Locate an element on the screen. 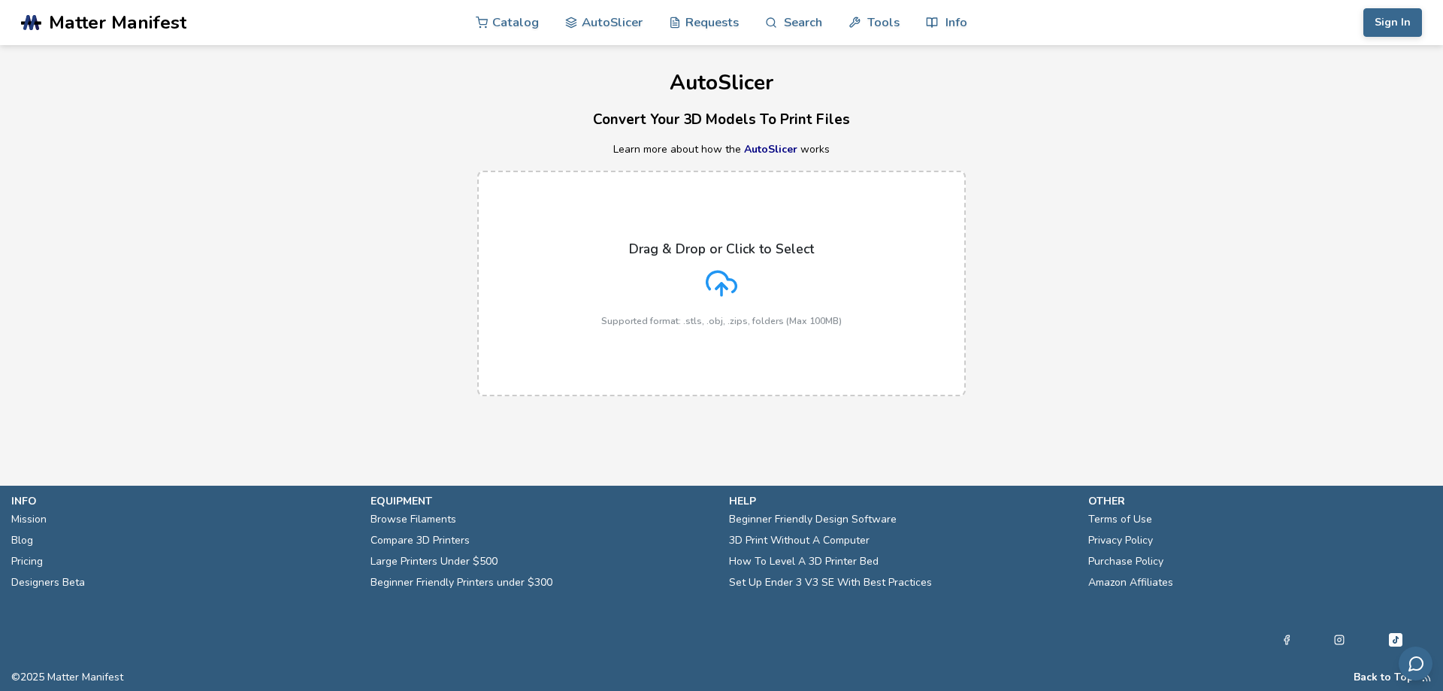 Image resolution: width=1443 pixels, height=691 pixels. button: Back to Top is located at coordinates (1384, 677).